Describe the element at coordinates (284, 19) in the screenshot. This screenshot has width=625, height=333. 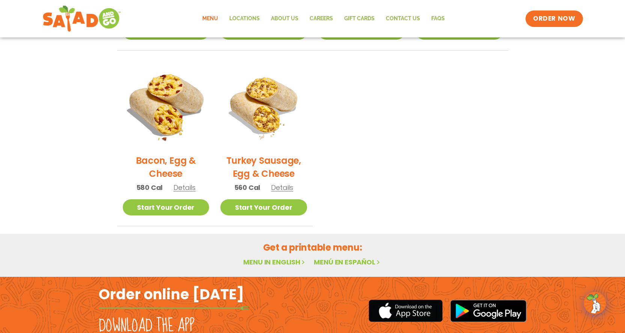
I see `a: About Us` at that location.